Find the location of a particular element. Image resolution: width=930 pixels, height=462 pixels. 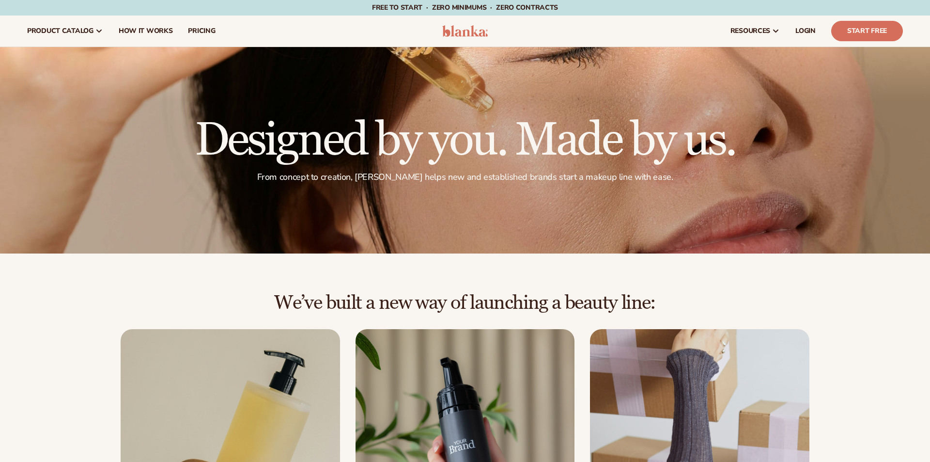

span: How It Works is located at coordinates (146, 31).